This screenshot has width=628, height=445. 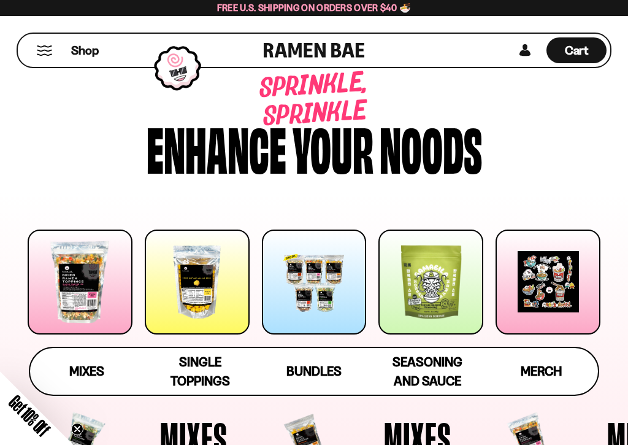 I want to click on span: Bundles, so click(x=314, y=371).